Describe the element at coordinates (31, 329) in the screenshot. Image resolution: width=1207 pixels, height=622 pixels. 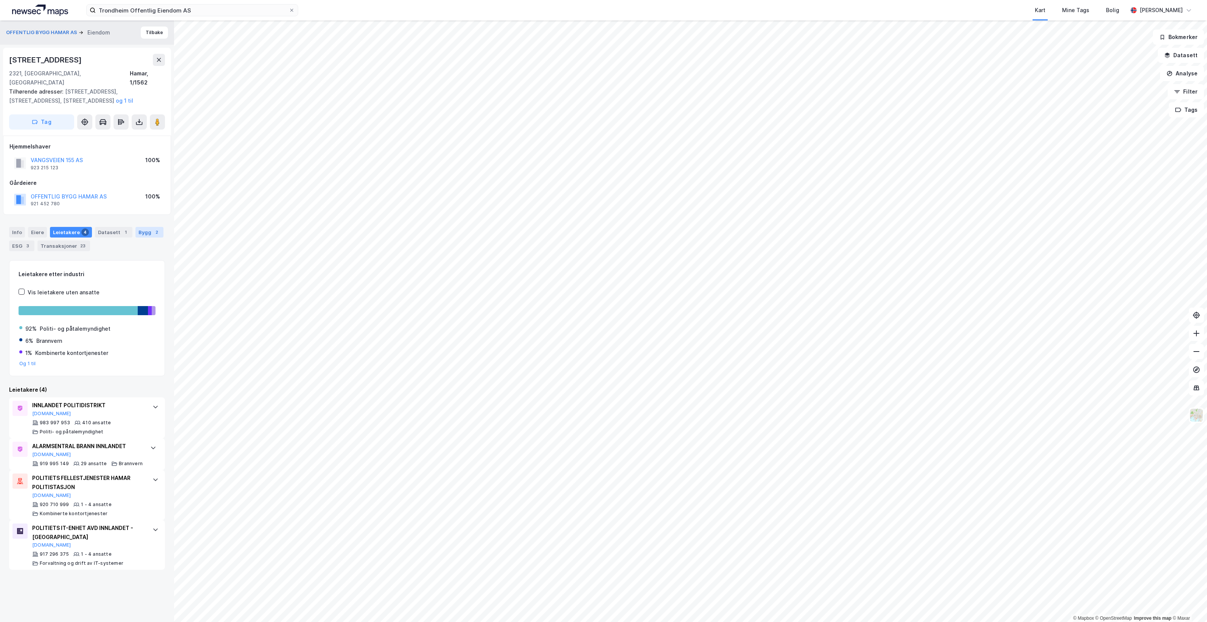
I see `div: 92%` at that location.